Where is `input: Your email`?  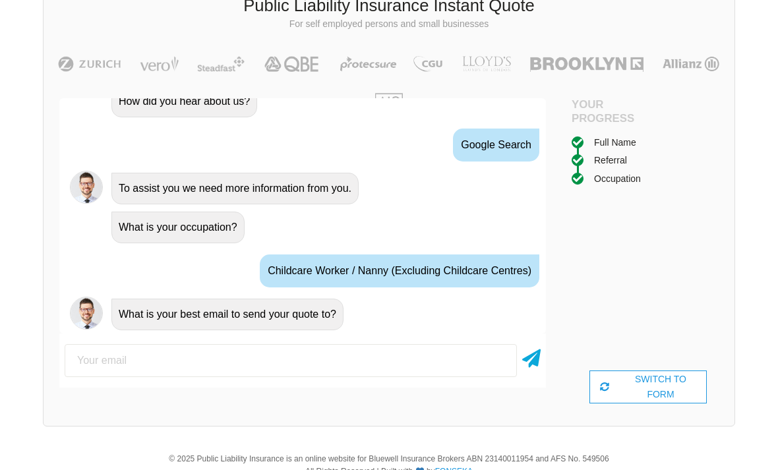 input: Your email is located at coordinates (291, 361).